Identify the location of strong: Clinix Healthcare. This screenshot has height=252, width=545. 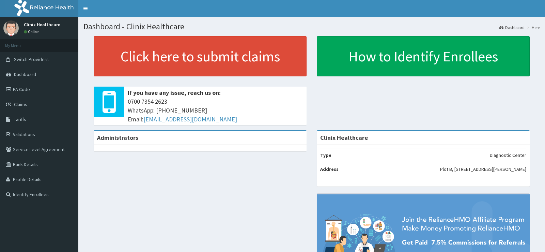
(344, 137).